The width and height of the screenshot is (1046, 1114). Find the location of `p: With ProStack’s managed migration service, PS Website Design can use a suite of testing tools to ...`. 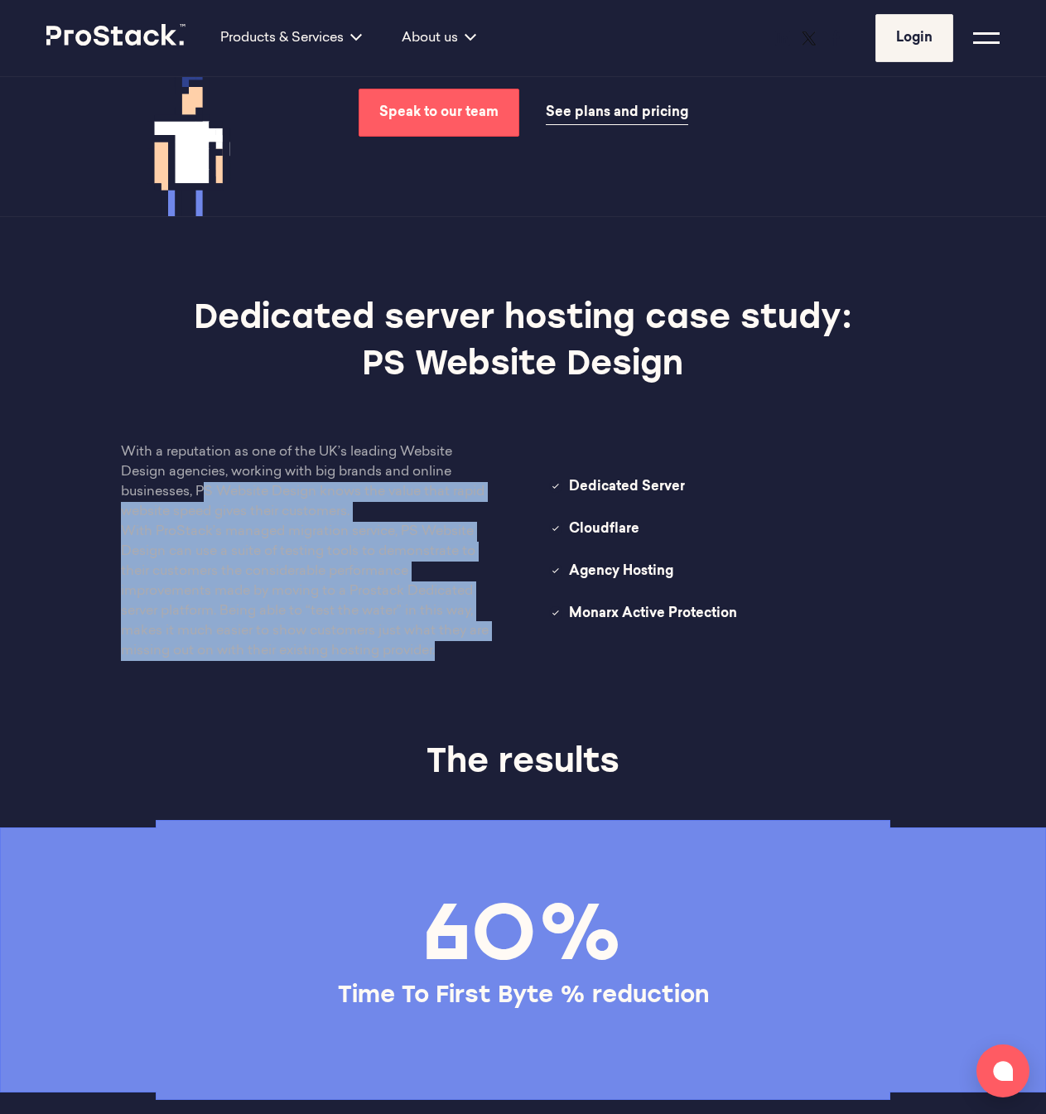

p: With ProStack’s managed migration service, PS Website Design can use a suite of testing tools to ... is located at coordinates (309, 591).